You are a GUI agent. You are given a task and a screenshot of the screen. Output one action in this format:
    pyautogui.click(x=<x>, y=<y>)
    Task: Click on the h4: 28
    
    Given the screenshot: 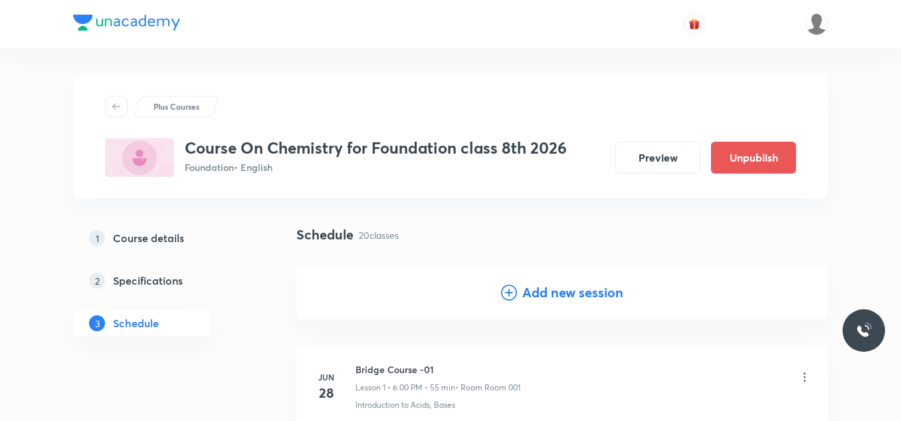 What is the action you would take?
    pyautogui.click(x=326, y=393)
    